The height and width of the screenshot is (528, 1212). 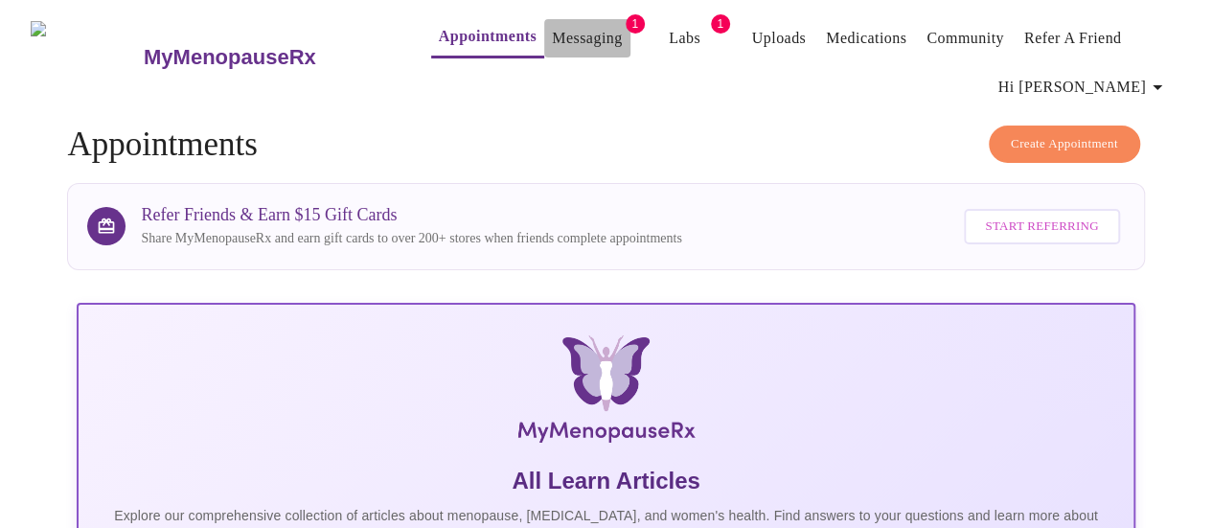 I want to click on a: Appointments, so click(x=488, y=36).